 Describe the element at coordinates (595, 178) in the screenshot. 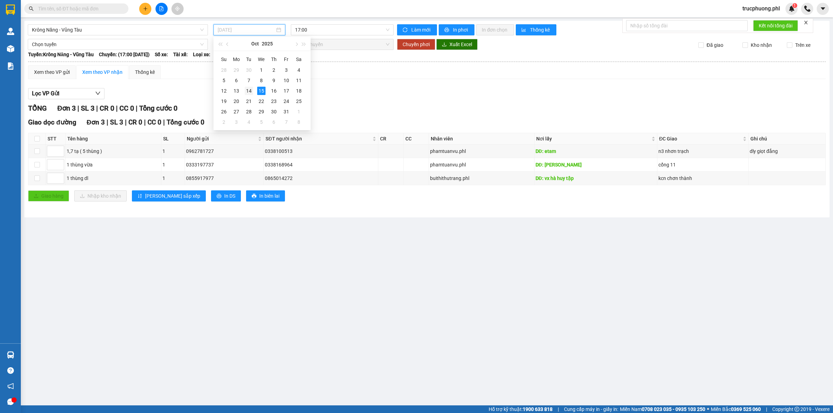

I see `div: DĐ: vx hà huy tập` at that location.